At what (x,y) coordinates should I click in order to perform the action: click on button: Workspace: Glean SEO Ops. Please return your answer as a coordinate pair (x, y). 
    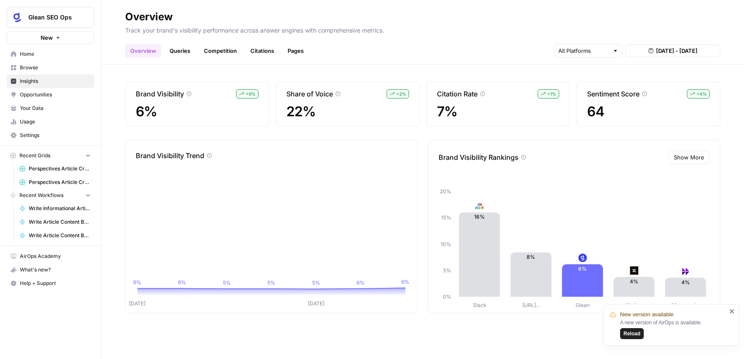
    Looking at the image, I should click on (50, 17).